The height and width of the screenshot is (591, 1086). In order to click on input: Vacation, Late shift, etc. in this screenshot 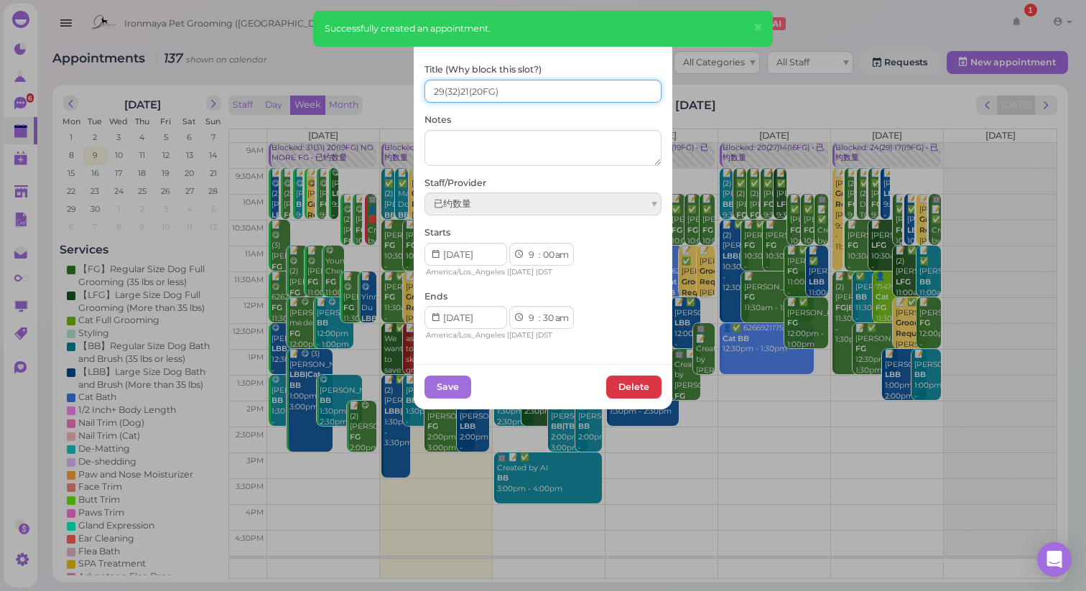, I will do `click(543, 91)`.